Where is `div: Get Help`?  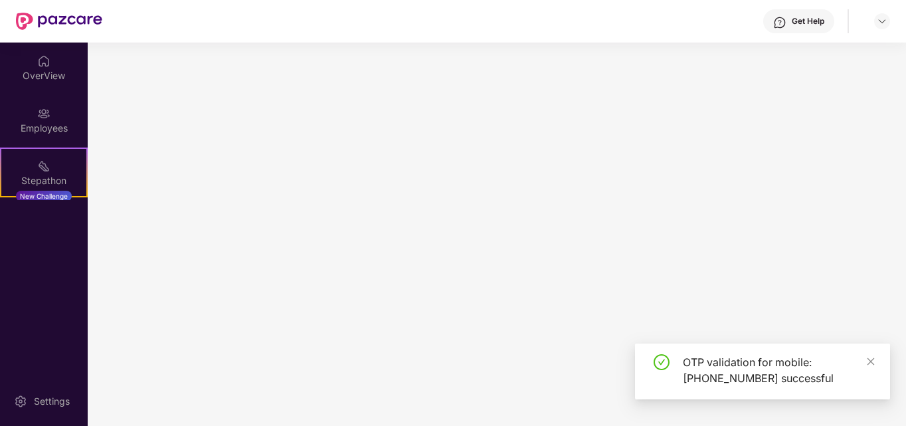 div: Get Help is located at coordinates (808, 21).